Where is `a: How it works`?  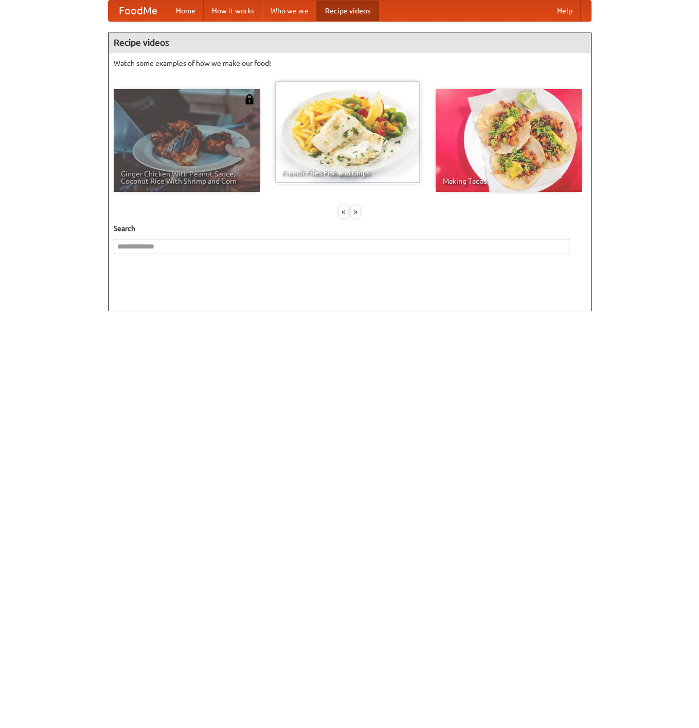
a: How it works is located at coordinates (233, 11).